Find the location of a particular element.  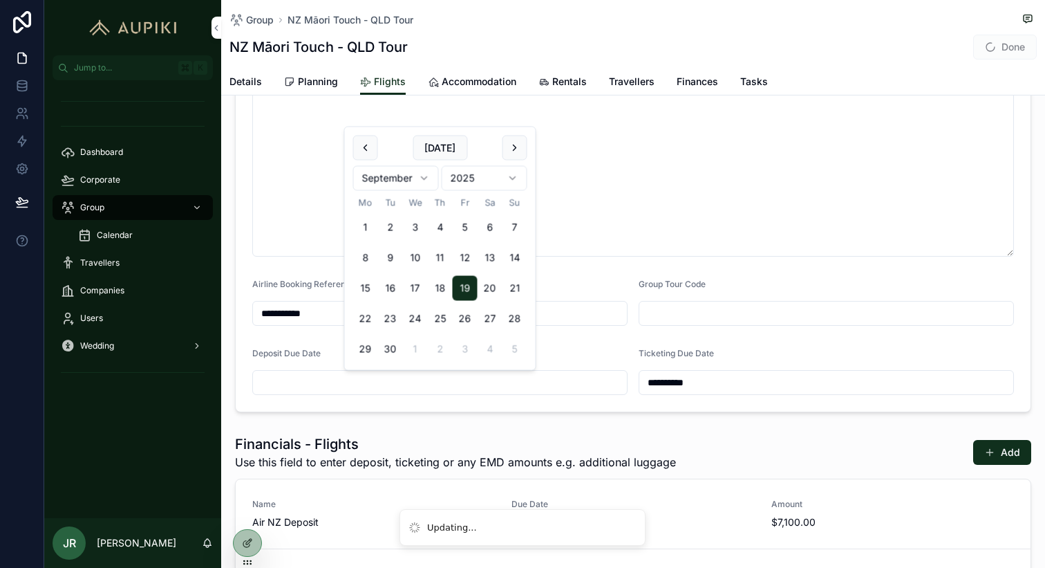

a: Add is located at coordinates (1002, 452).